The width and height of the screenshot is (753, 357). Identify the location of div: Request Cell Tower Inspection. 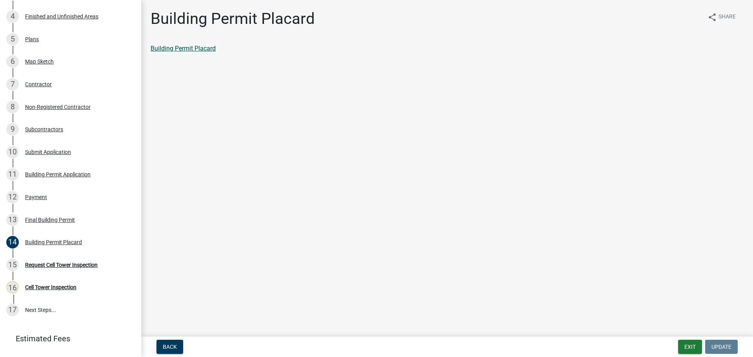
(61, 265).